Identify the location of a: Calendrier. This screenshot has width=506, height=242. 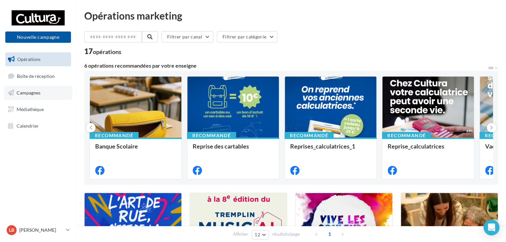
(38, 126).